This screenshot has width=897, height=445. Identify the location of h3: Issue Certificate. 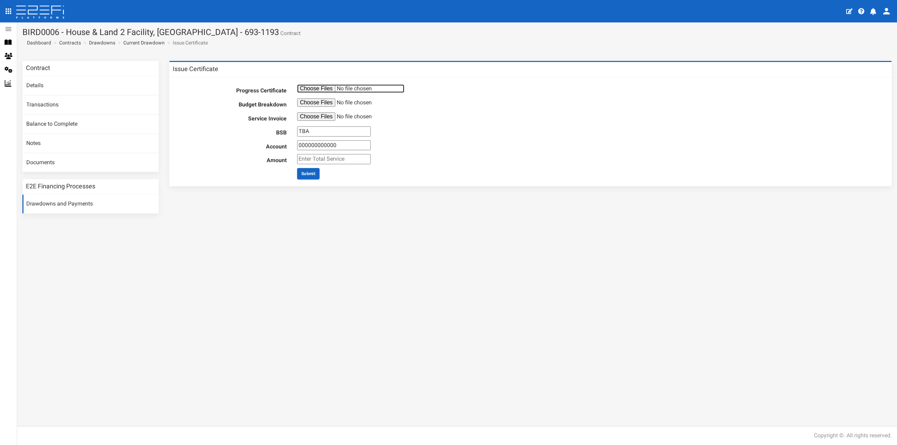
(195, 69).